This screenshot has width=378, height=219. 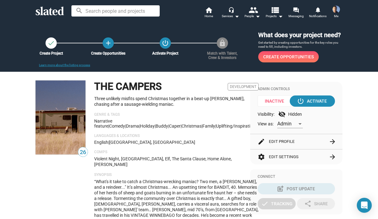 I want to click on mat-icon: view_list, so click(x=274, y=10).